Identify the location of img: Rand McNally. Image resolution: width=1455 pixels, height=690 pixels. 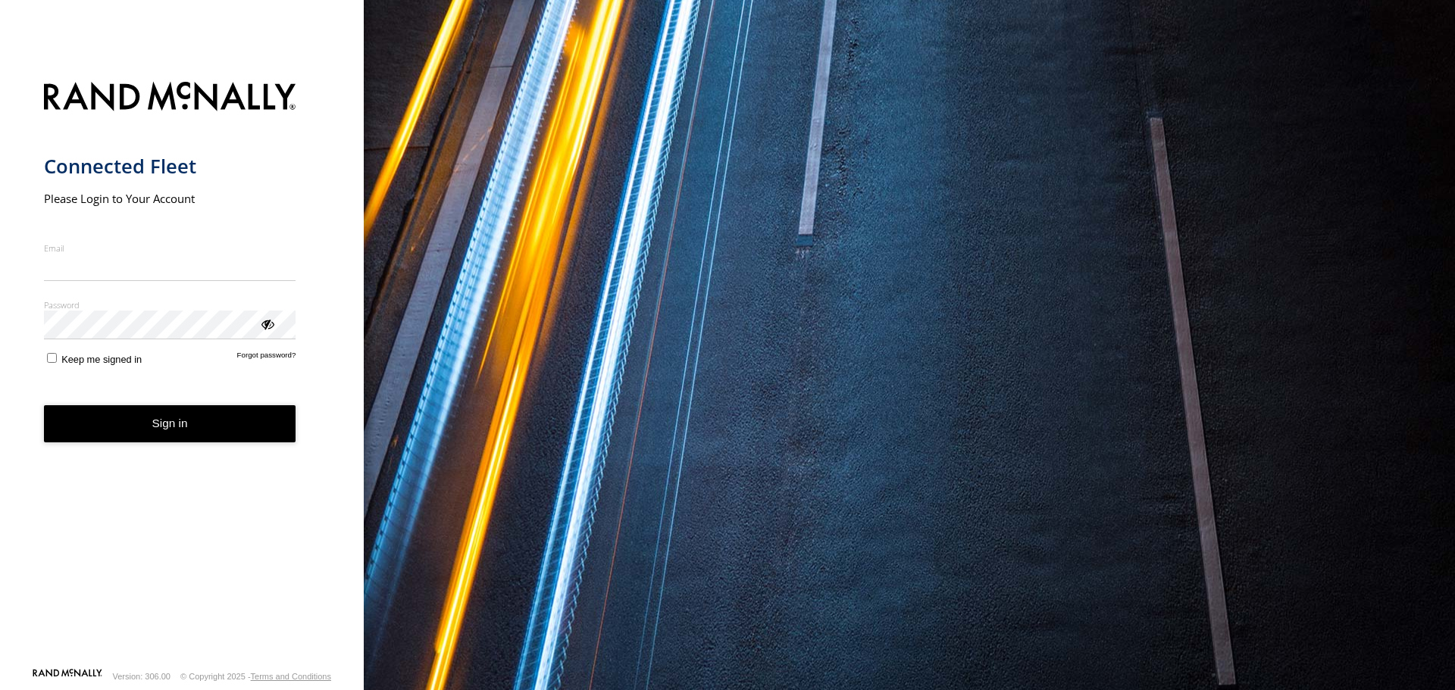
(170, 98).